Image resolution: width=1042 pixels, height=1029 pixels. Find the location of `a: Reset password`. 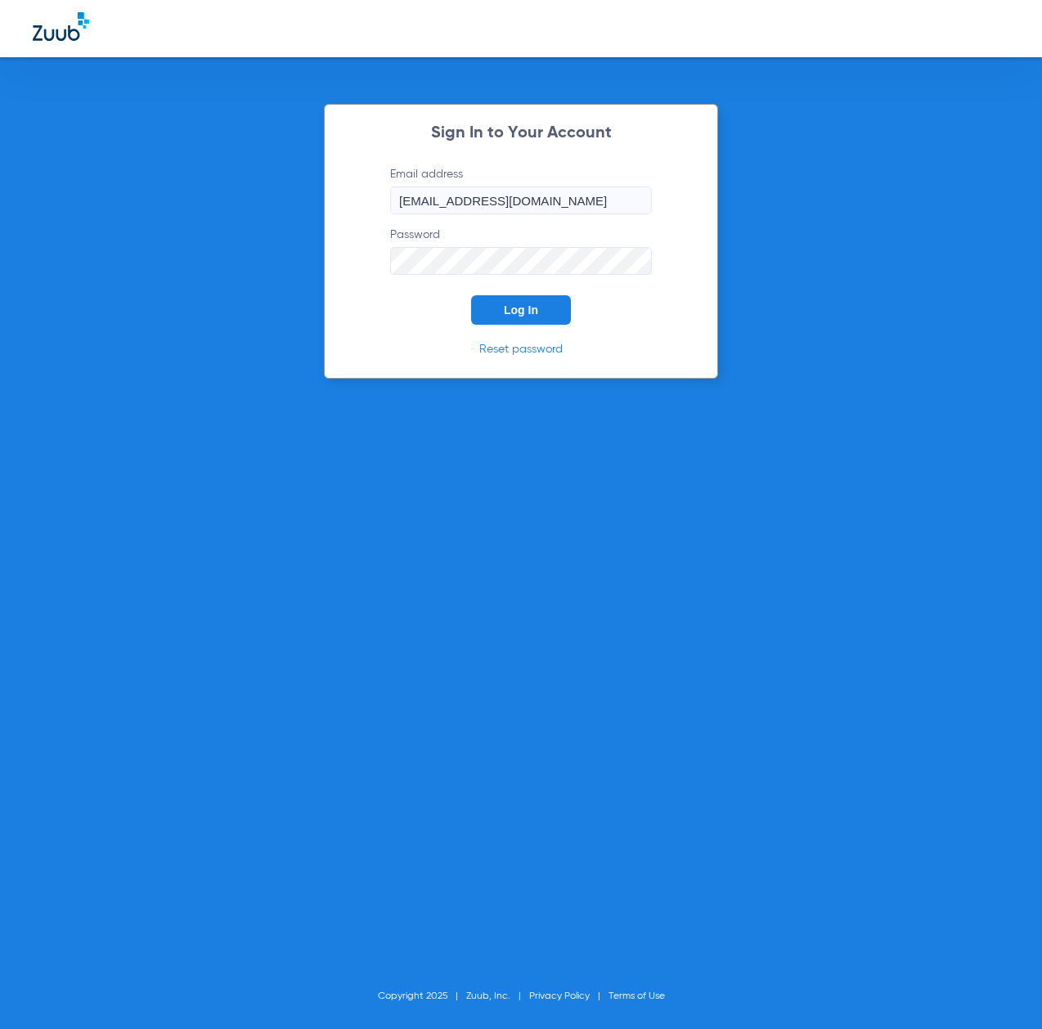

a: Reset password is located at coordinates (521, 349).